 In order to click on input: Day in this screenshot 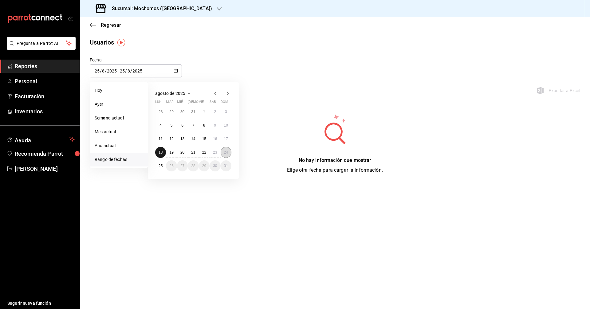, I will do `click(97, 71)`.